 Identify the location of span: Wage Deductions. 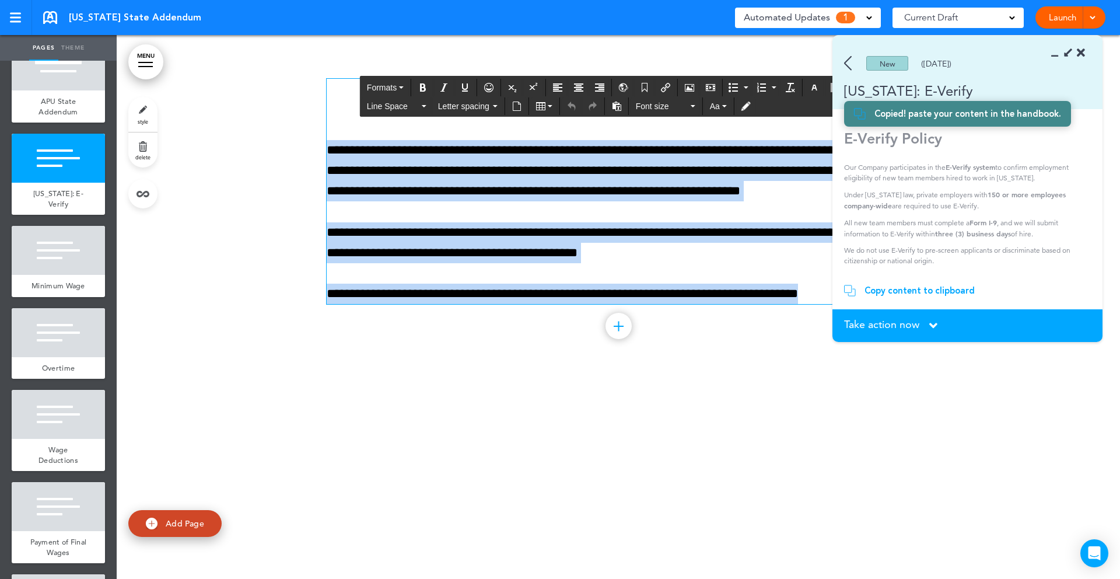
(58, 454).